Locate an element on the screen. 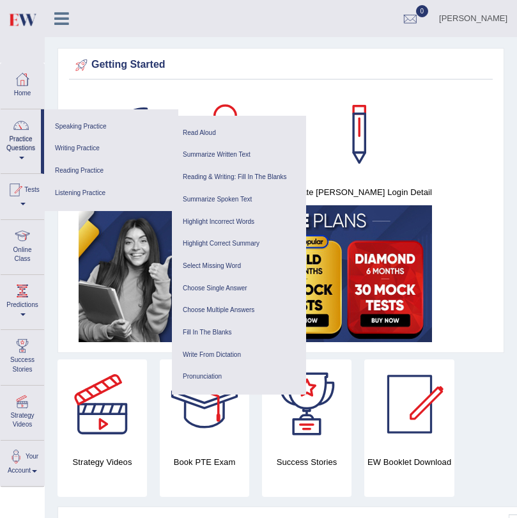 The height and width of the screenshot is (518, 517). a: Writing Practice is located at coordinates (111, 148).